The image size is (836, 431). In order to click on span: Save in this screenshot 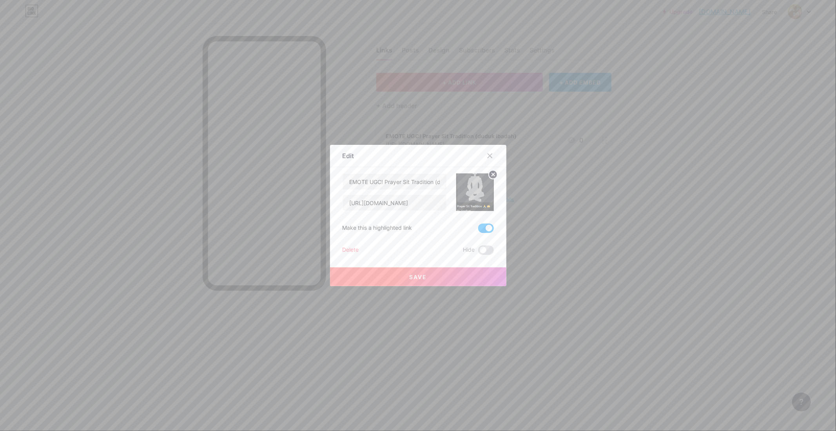, I will do `click(418, 277)`.